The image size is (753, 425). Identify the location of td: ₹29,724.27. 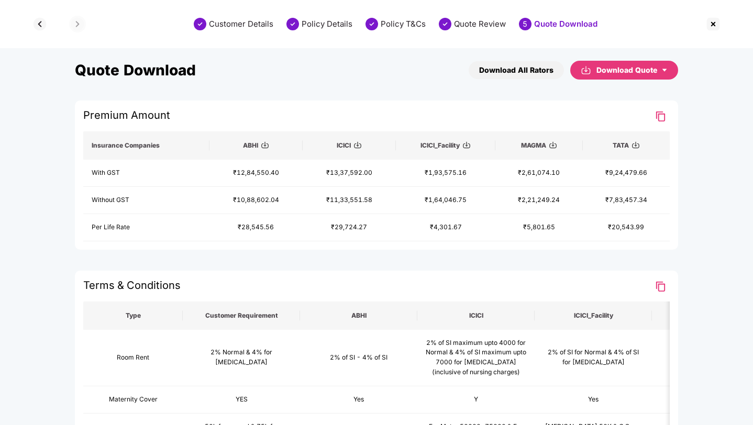
(349, 228).